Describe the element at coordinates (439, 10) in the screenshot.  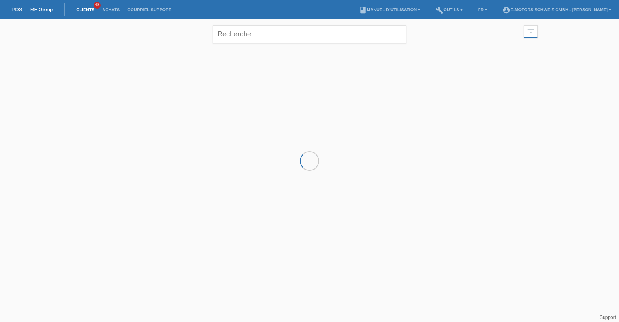
I see `i: build` at that location.